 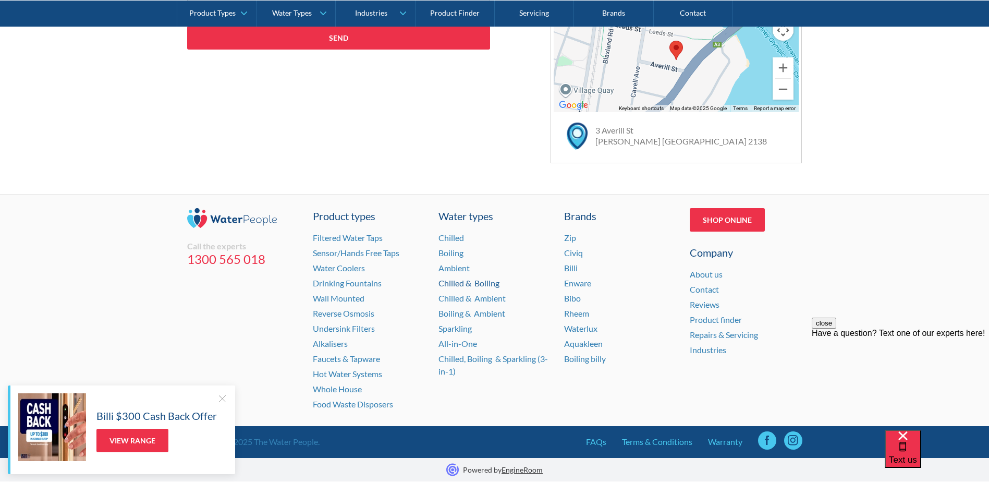 What do you see at coordinates (451, 237) in the screenshot?
I see `a: Chilled` at bounding box center [451, 237].